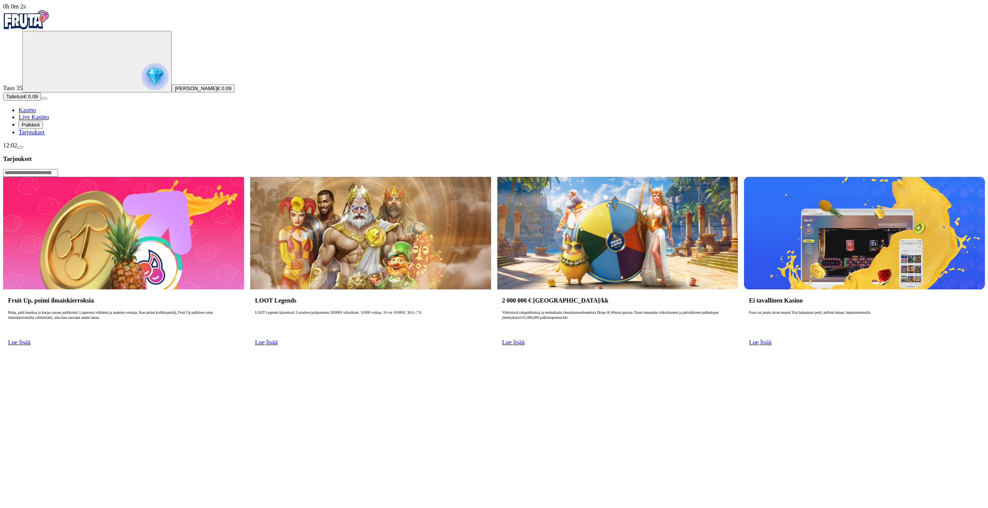 This screenshot has width=988, height=508. I want to click on nav: Primary, so click(494, 73).